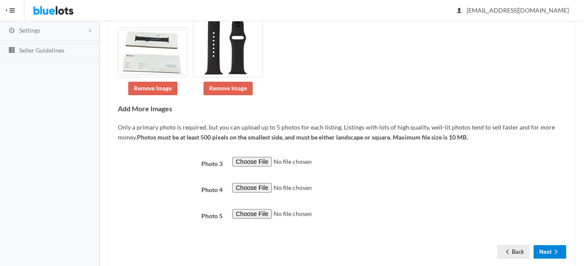  Describe the element at coordinates (508, 252) in the screenshot. I see `ion-icon: arrow back` at that location.